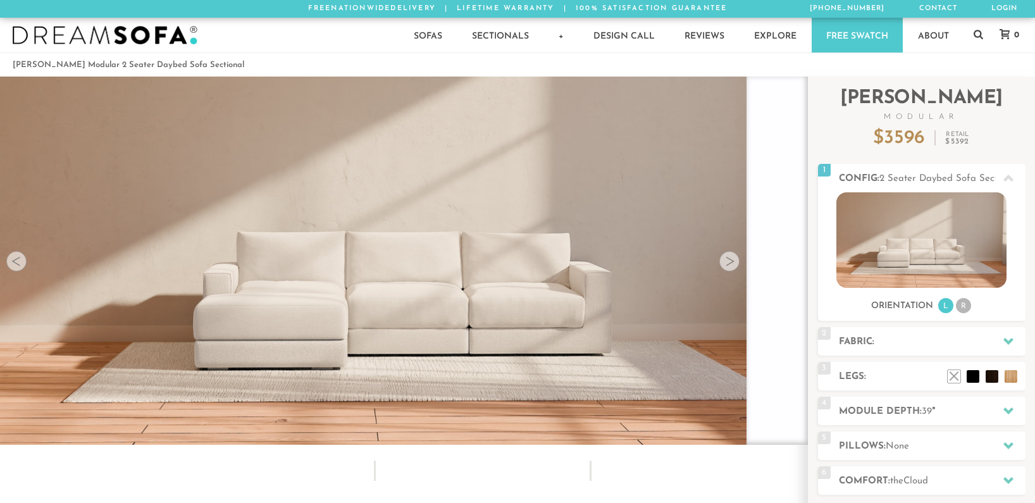 Image resolution: width=1035 pixels, height=503 pixels. What do you see at coordinates (361, 8) in the screenshot?
I see `em: Nationwide` at bounding box center [361, 8].